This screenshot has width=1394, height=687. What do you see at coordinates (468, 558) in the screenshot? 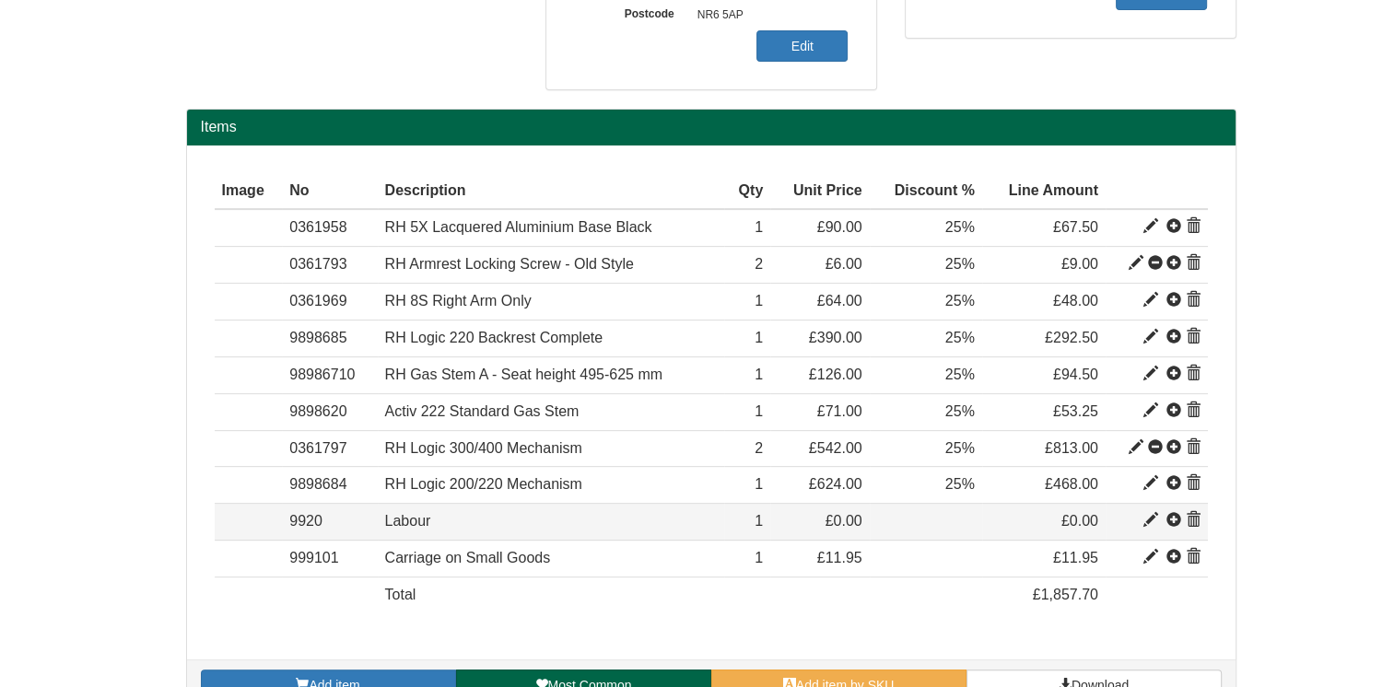
I see `span: Carriage on Small Goods` at bounding box center [468, 558].